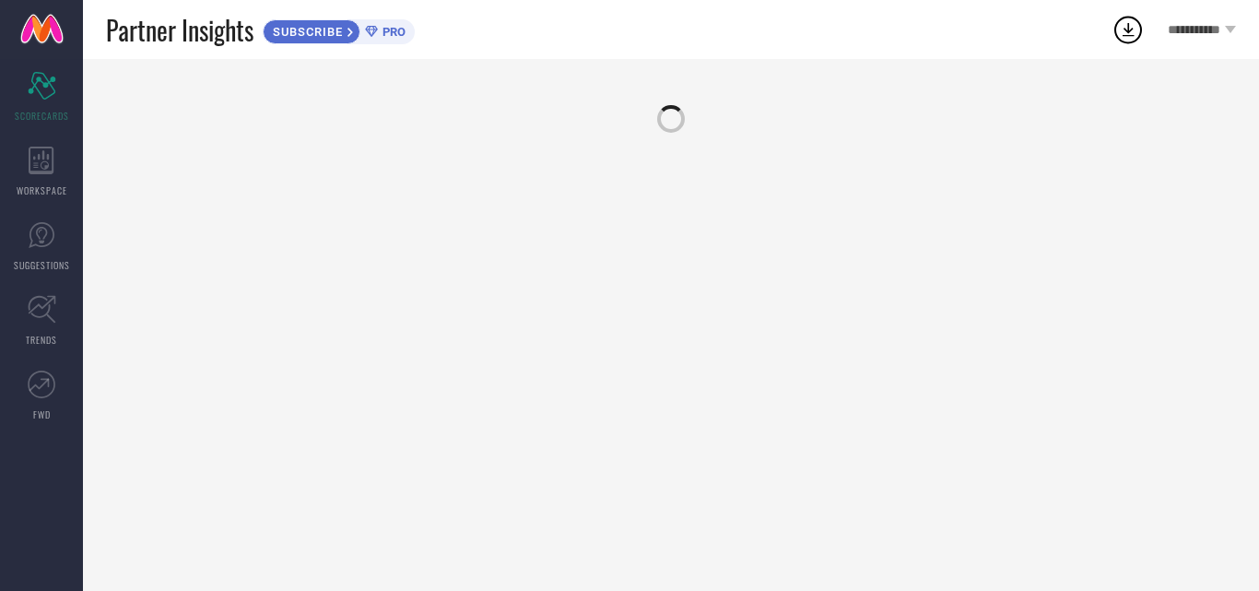  Describe the element at coordinates (338, 29) in the screenshot. I see `a: SUBSCRIBEPRO` at that location.